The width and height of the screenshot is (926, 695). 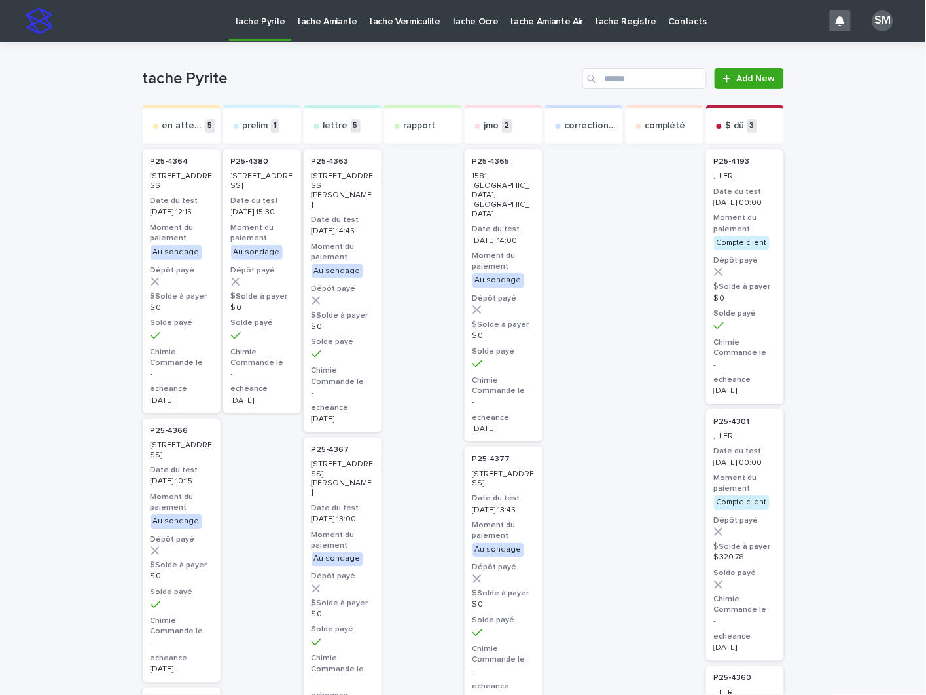 I want to click on p: 3, so click(x=752, y=126).